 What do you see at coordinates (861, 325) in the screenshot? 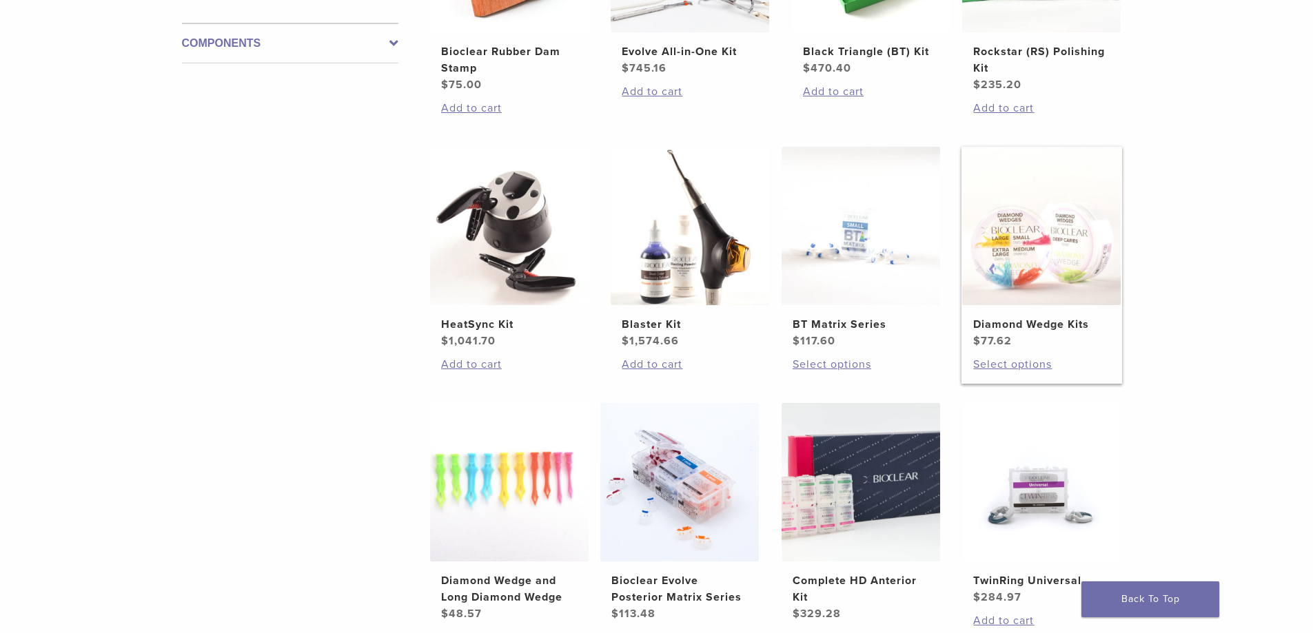
I see `h2: BT Matrix Series` at bounding box center [861, 325].